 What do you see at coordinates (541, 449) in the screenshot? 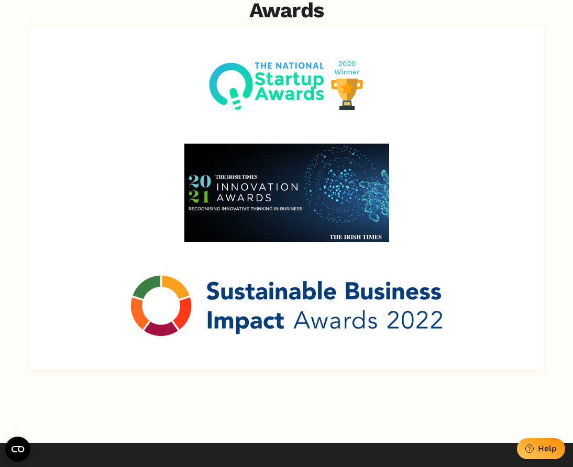
I see `button: Help` at bounding box center [541, 449].